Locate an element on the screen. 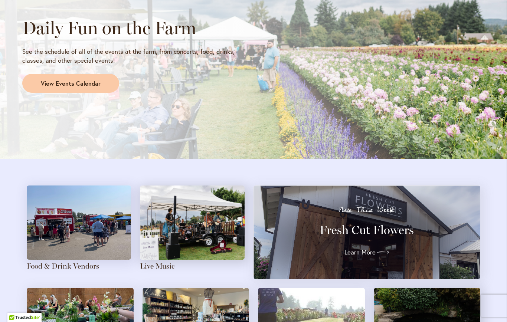  h2: Daily Fun on the Farm is located at coordinates (134, 28).